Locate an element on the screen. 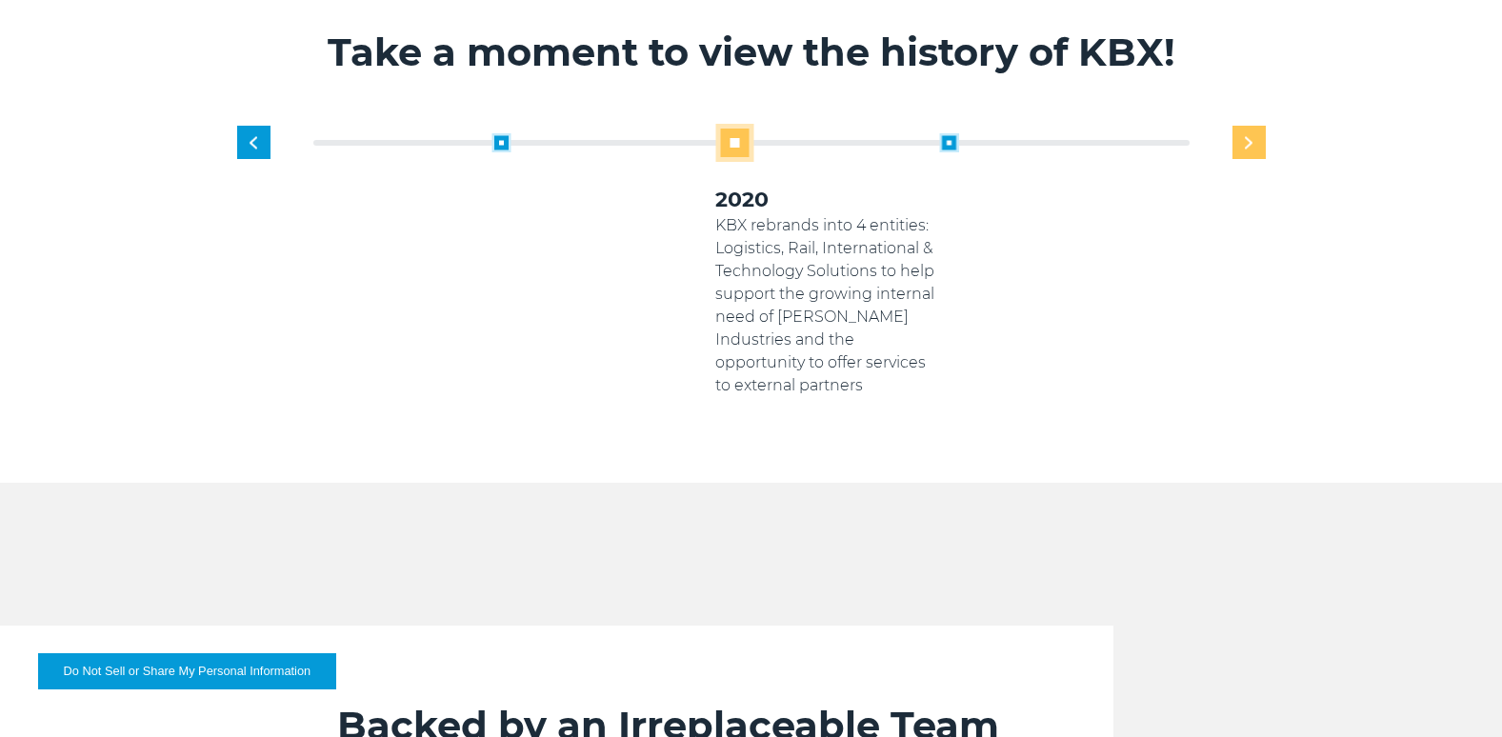  img: next slide is located at coordinates (1249, 142).